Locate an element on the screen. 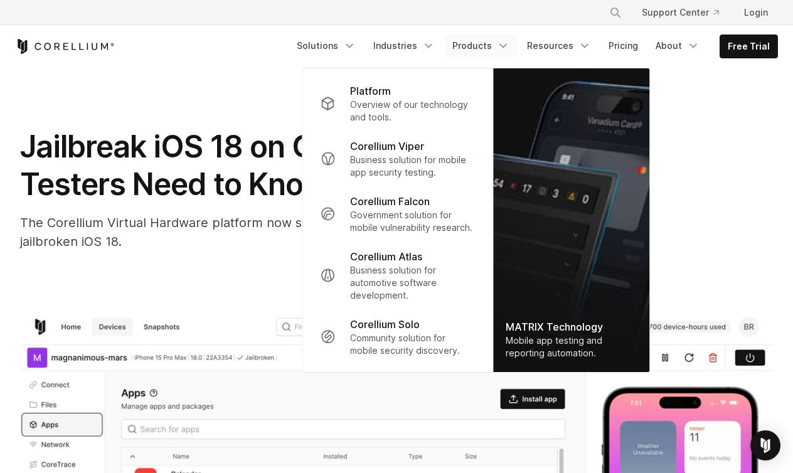 The image size is (793, 473). a: Login is located at coordinates (756, 13).